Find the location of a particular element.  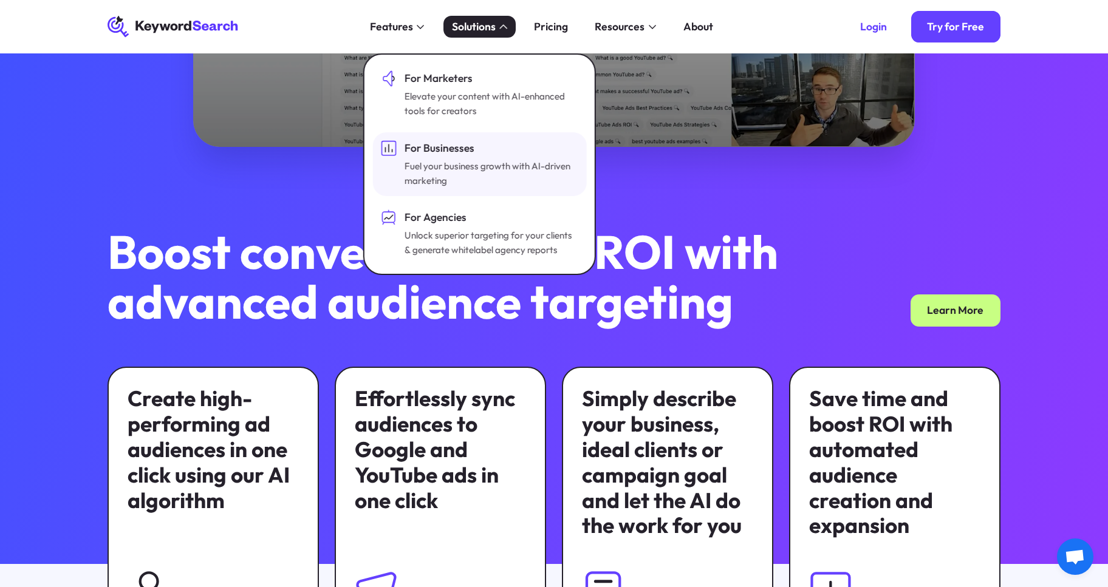

h2: Boost conversions and ROI with advanced audience targeting is located at coordinates (455, 276).